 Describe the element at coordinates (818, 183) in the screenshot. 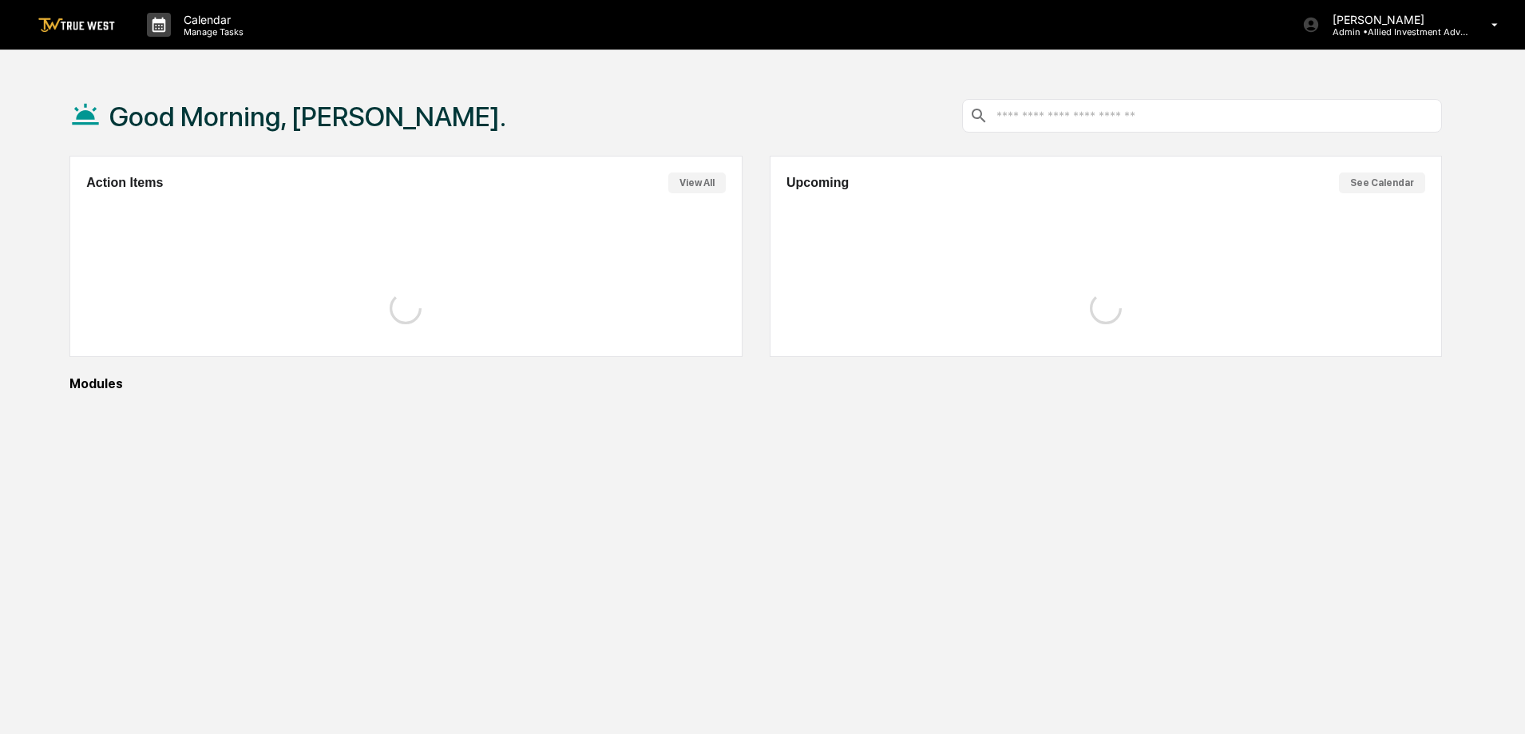

I see `h2: Upcoming` at that location.